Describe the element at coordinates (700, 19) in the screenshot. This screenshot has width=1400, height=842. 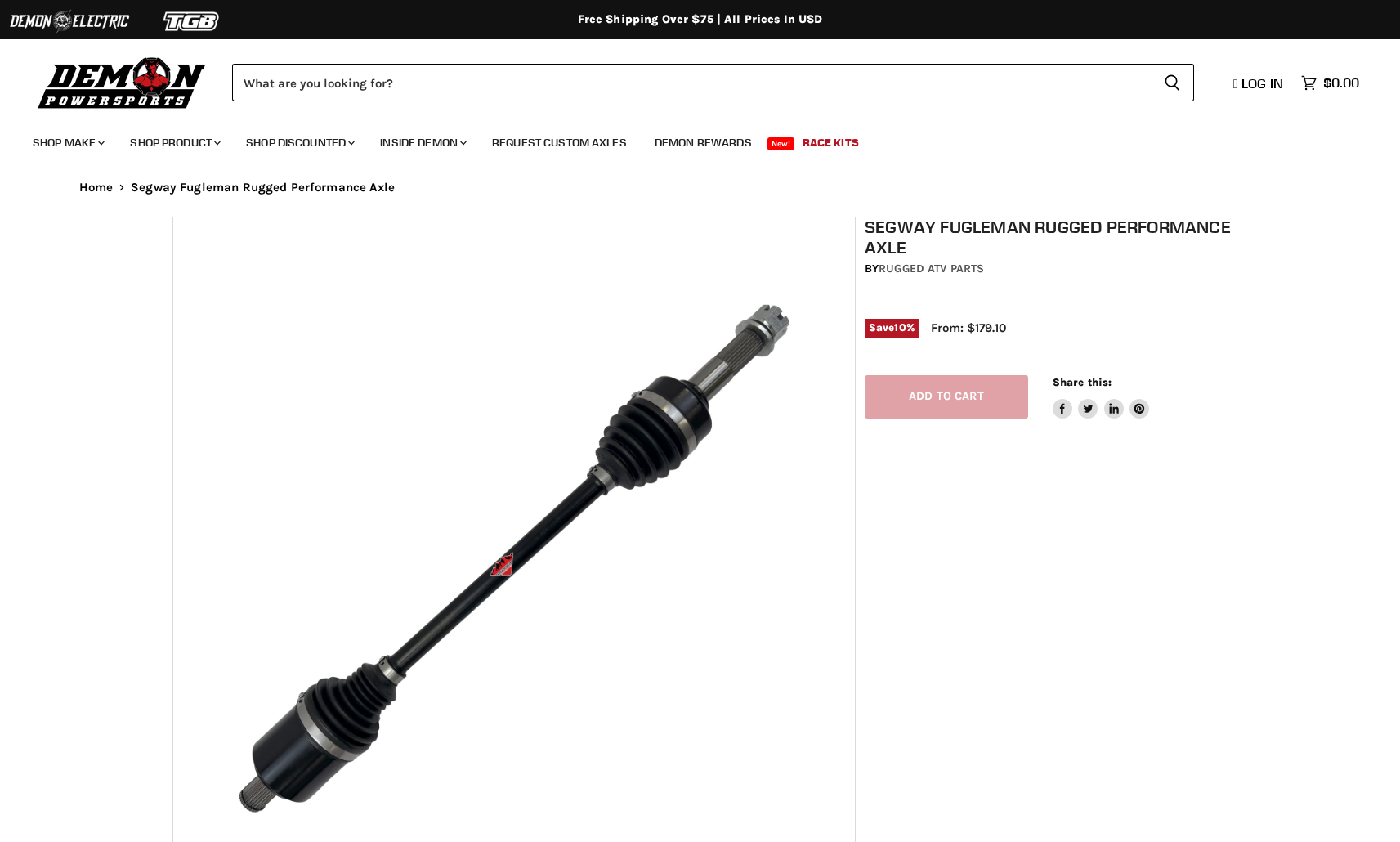
I see `div: Free Shipping Over $75 | All Prices In USD` at that location.